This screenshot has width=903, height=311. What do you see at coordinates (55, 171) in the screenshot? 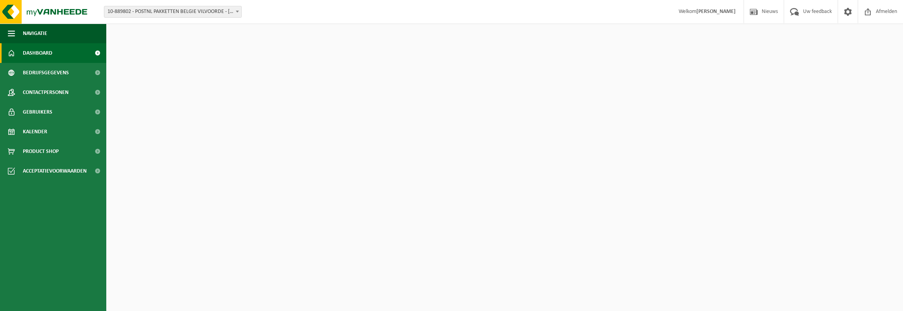
I see `span: Acceptatievoorwaarden` at bounding box center [55, 171].